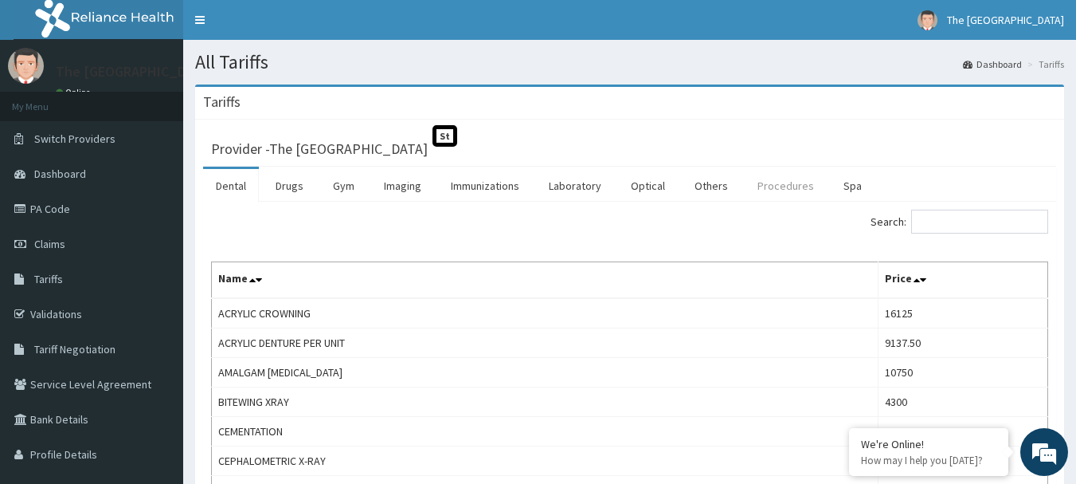 The image size is (1076, 484). What do you see at coordinates (402, 186) in the screenshot?
I see `a: Imaging` at bounding box center [402, 186].